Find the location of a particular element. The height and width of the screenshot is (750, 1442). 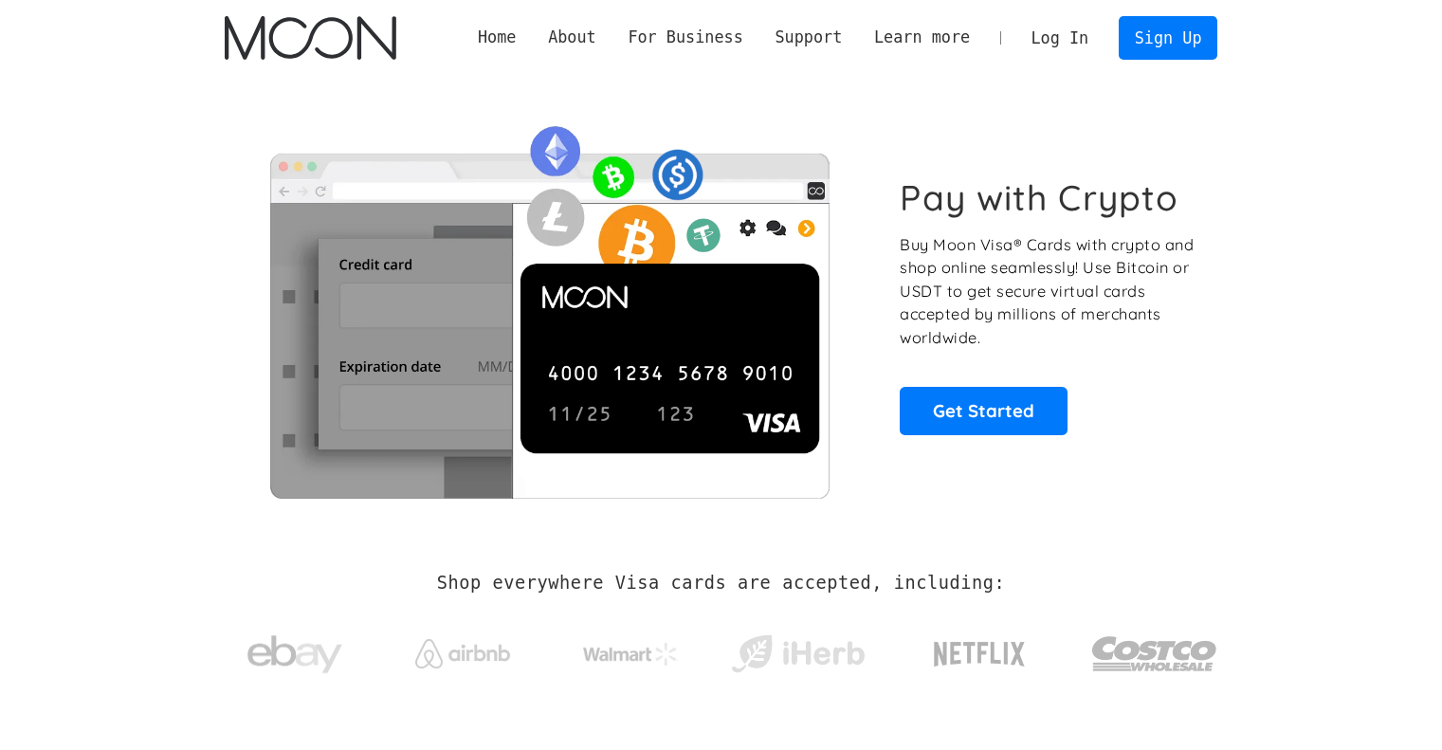

a: Netflix is located at coordinates (979, 649).